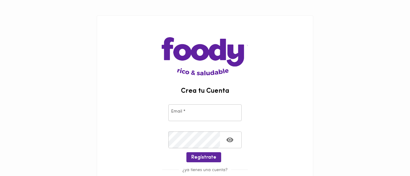 The height and width of the screenshot is (176, 410). What do you see at coordinates (230, 140) in the screenshot?
I see `button: Toggle password visibility` at bounding box center [230, 140].